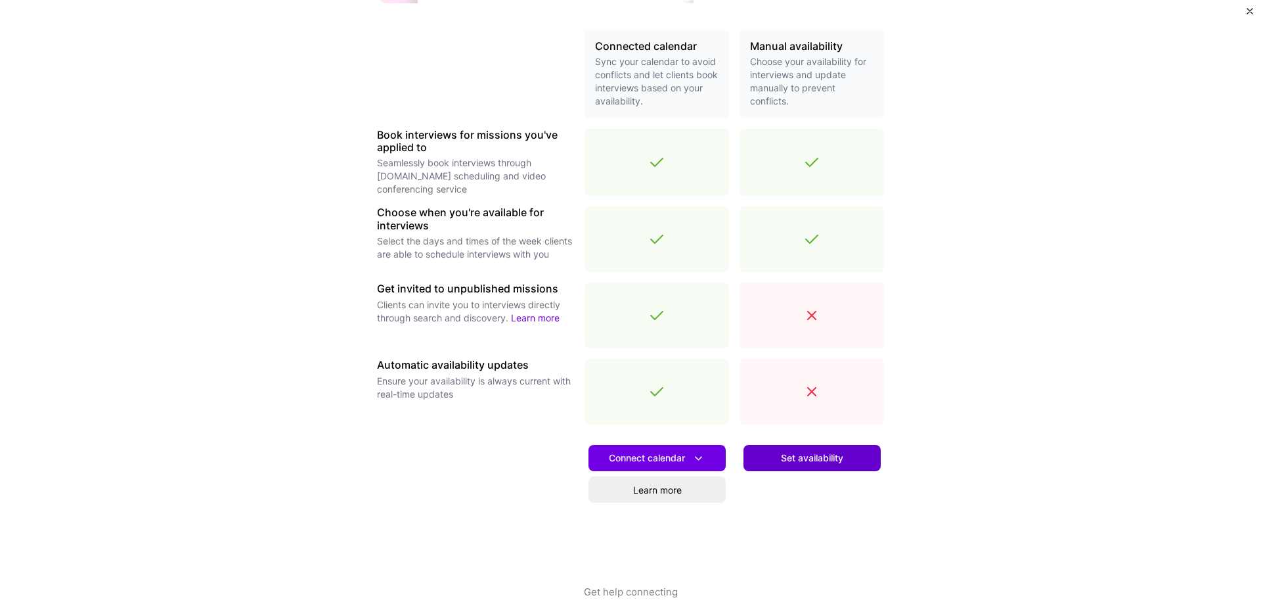 The height and width of the screenshot is (604, 1261). Describe the element at coordinates (812, 81) in the screenshot. I see `p: Choose your availability for interviews and update manually to prevent conflicts.` at that location.